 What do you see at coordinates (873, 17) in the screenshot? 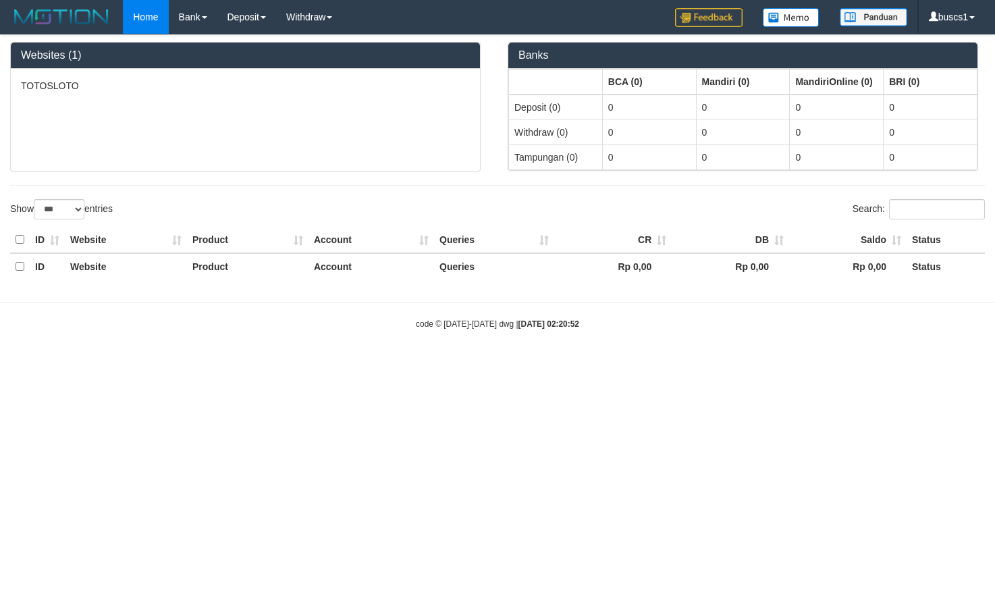
I see `img: panduan.png` at bounding box center [873, 17].